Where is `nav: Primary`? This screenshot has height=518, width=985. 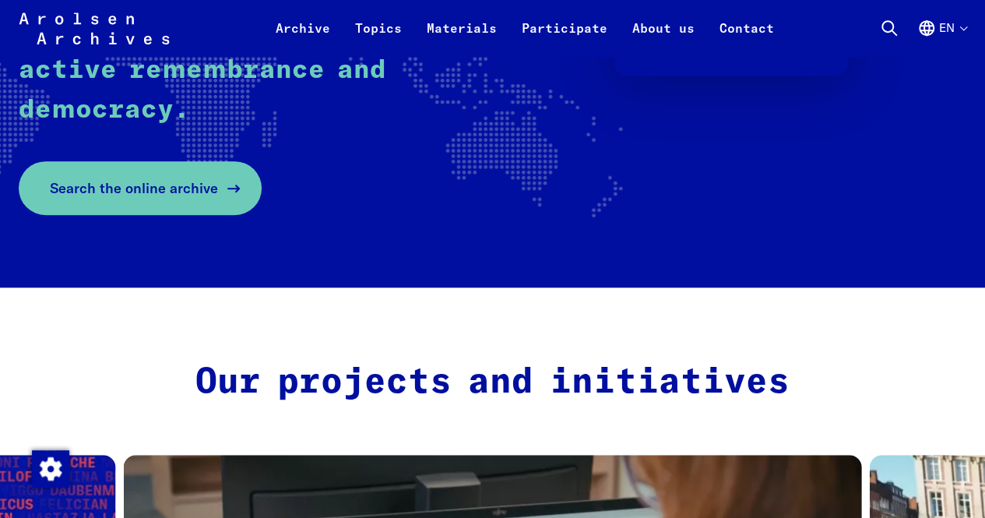
nav: Primary is located at coordinates (525, 28).